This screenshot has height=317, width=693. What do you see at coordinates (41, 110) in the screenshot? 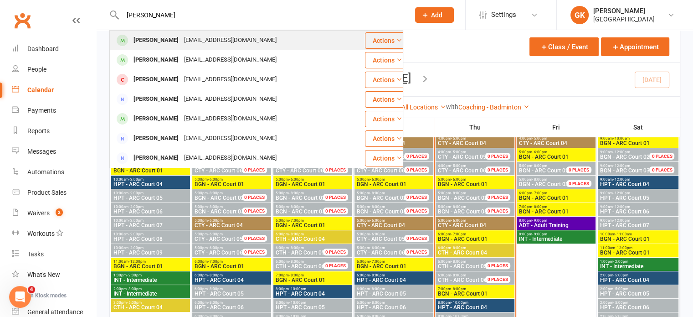
I see `div: Payments` at bounding box center [41, 110].